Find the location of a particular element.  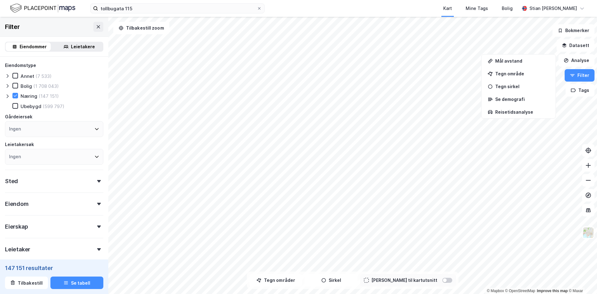

div: Annet is located at coordinates (27, 76).